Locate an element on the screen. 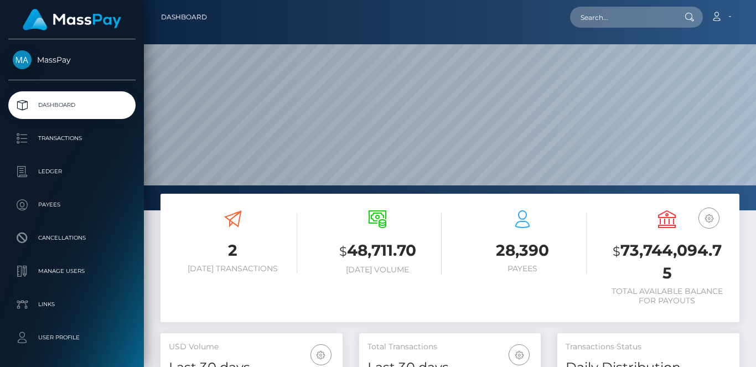  h5: Total Transactions is located at coordinates (450, 347).